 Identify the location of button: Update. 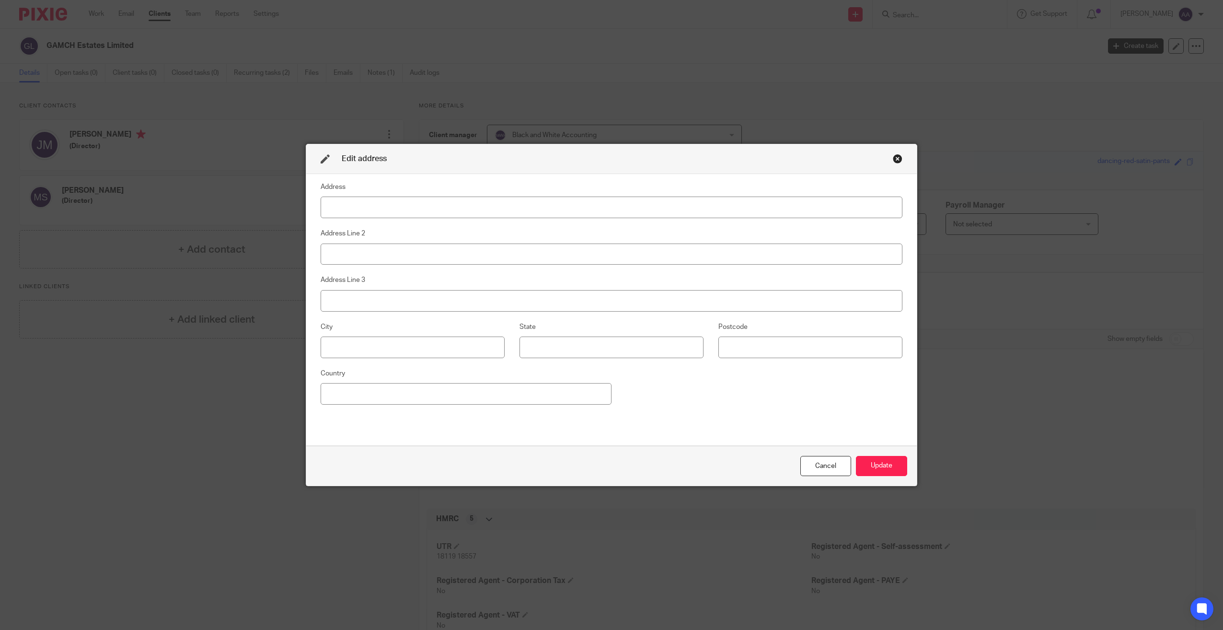
(881, 466).